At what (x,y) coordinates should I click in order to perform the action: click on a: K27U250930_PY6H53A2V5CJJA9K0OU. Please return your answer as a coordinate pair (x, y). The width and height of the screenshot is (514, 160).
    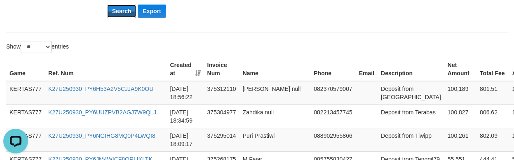
    Looking at the image, I should click on (101, 89).